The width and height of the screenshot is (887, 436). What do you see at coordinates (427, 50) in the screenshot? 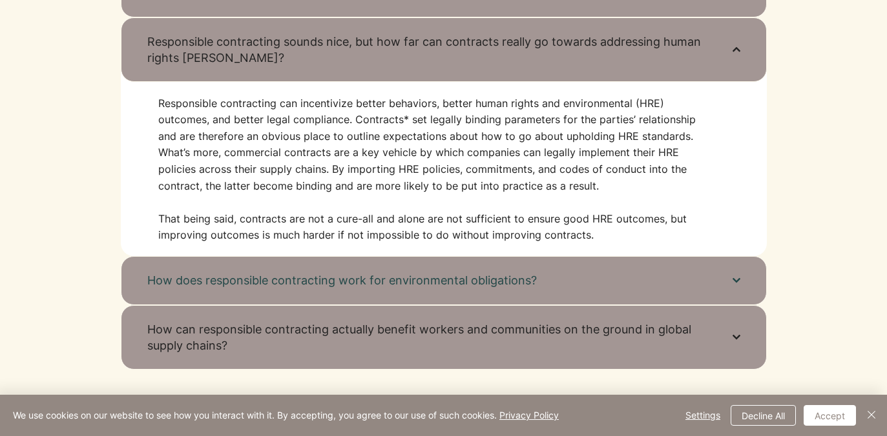
I see `span: Responsible contracting sounds nice, but how far can contracts really go towards addressing human...` at bounding box center [427, 50].